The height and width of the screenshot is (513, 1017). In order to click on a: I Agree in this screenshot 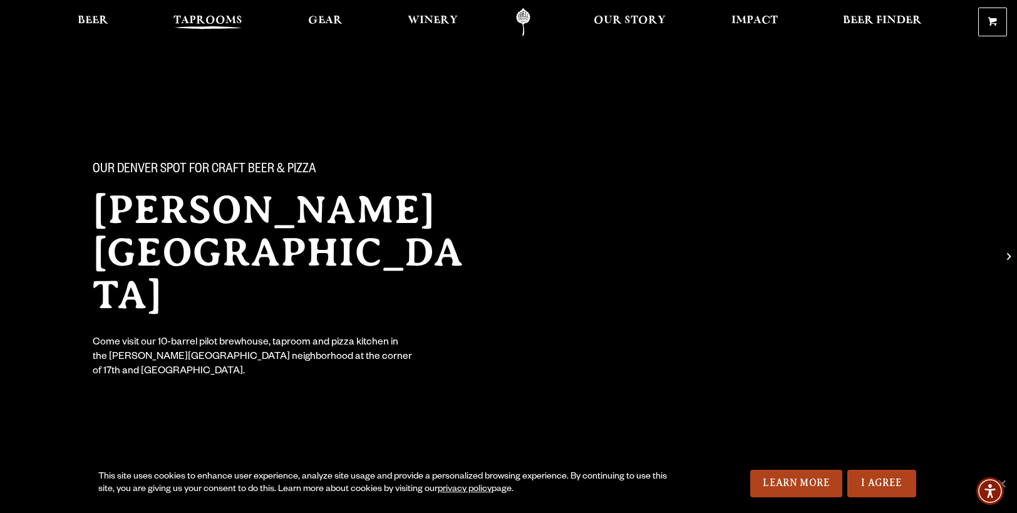, I will do `click(882, 484)`.